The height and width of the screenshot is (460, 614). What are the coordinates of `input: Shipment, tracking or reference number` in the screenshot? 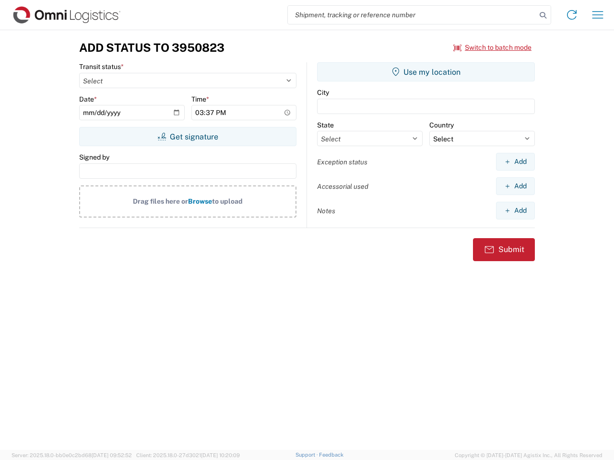 It's located at (412, 15).